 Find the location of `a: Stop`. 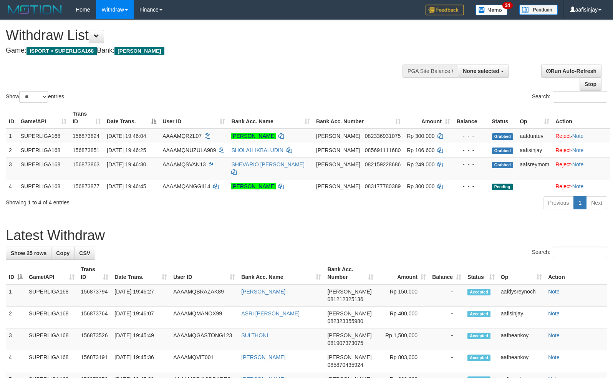

a: Stop is located at coordinates (591, 84).